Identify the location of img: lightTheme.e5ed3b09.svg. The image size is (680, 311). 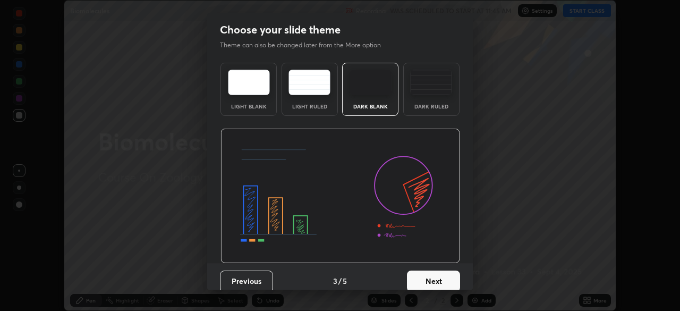
(249, 82).